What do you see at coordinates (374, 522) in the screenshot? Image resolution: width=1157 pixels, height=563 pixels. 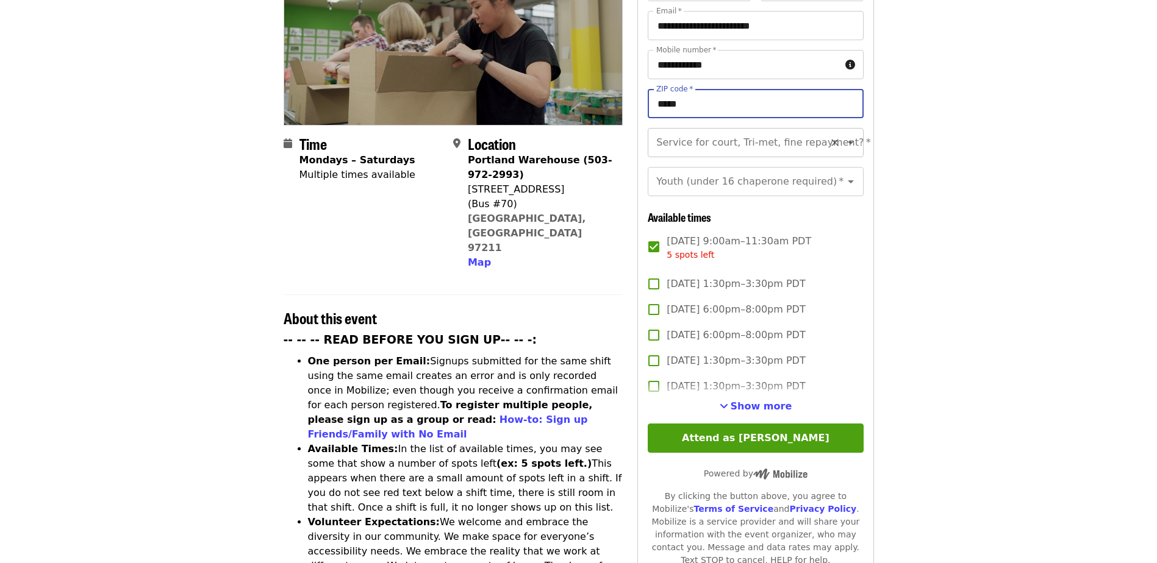 I see `strong: Volunteer Expectations:` at bounding box center [374, 522].